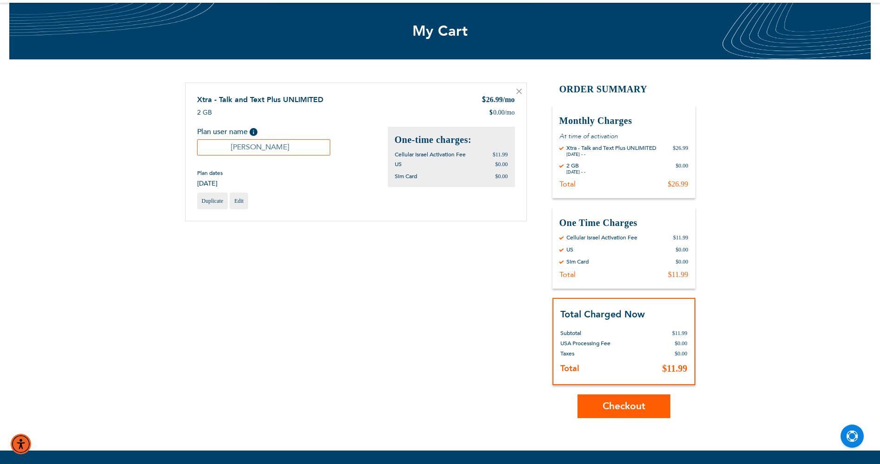  Describe the element at coordinates (585, 343) in the screenshot. I see `span: USA Processing Fee` at that location.